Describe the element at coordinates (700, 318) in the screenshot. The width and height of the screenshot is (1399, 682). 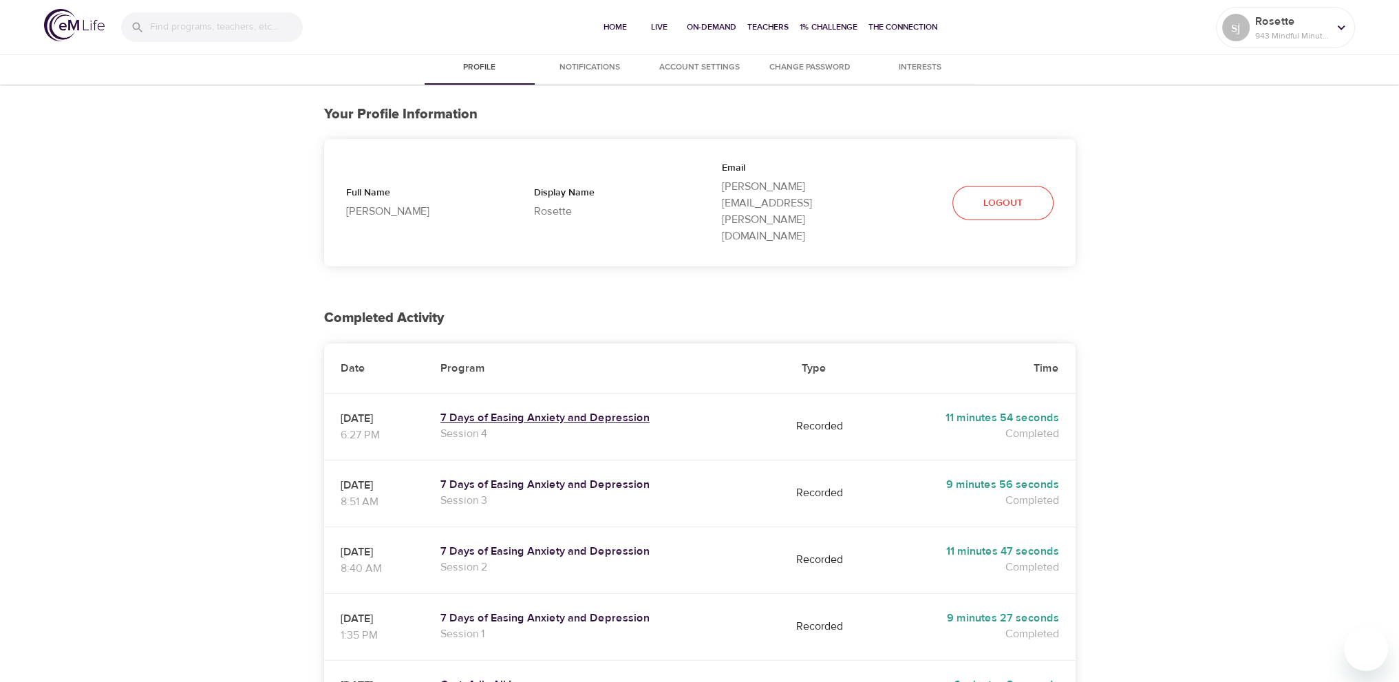
I see `h2: Completed Activity` at that location.